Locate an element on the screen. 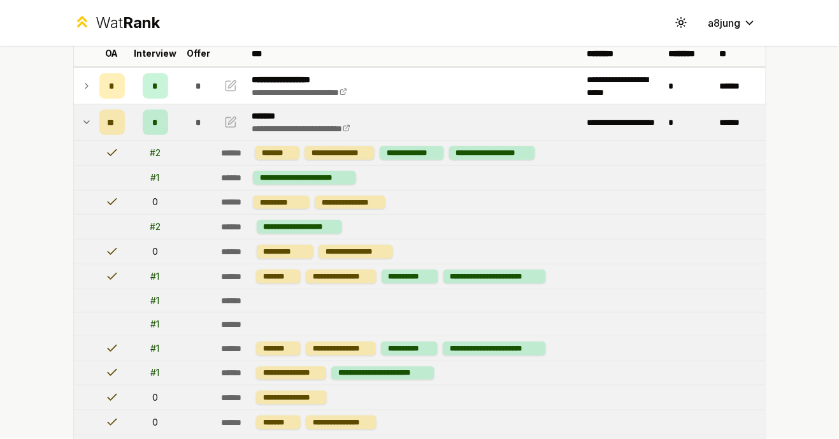 This screenshot has width=839, height=439. span: a8jung is located at coordinates (724, 23).